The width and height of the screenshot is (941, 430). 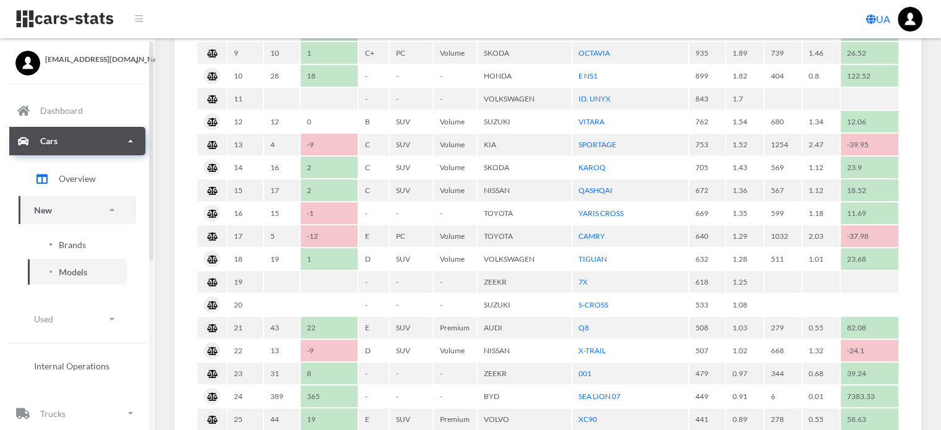 I want to click on td: 0.68, so click(x=821, y=373).